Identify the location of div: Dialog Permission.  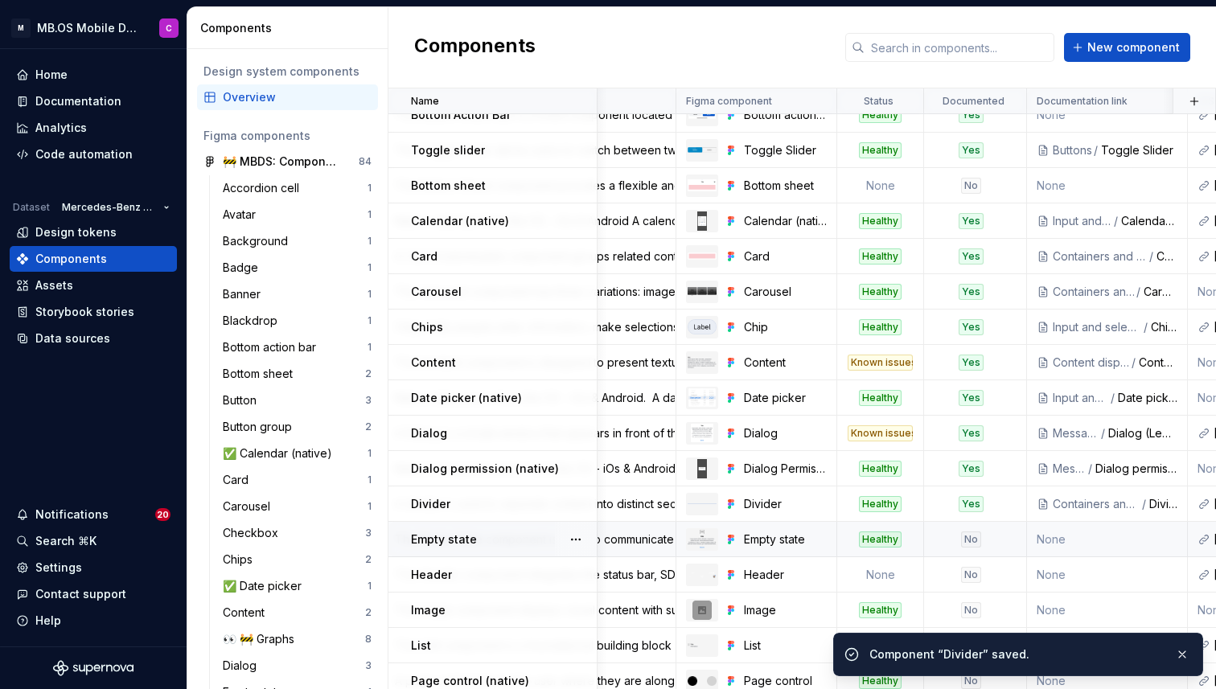
(785, 469).